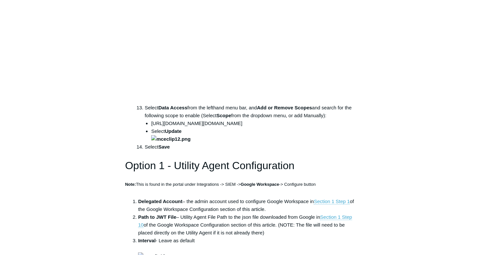 The image size is (481, 255). Describe the element at coordinates (247, 225) in the screenshot. I see `li: – Utility Agent File Path to the json file downloaded from Google in of the Google Workspace Conf...` at that location.